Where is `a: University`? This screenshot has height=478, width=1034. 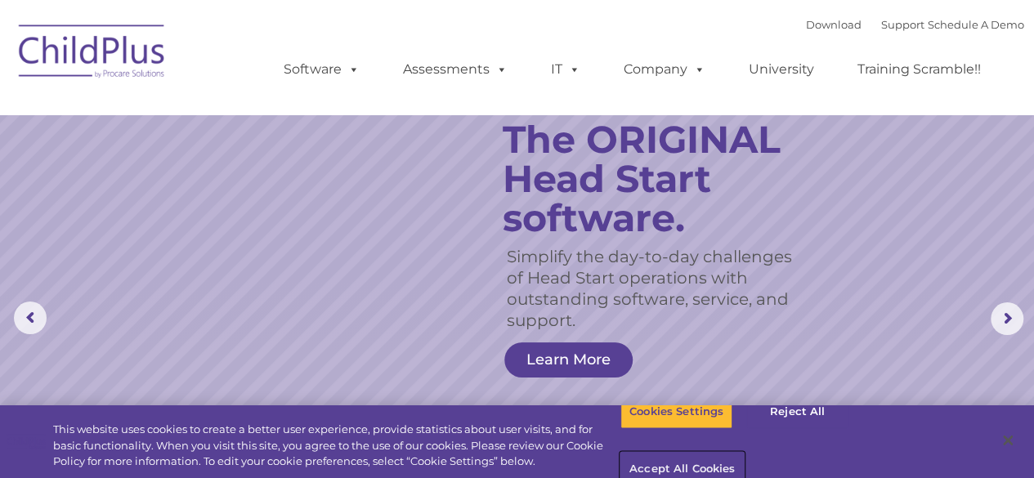 a: University is located at coordinates (782, 69).